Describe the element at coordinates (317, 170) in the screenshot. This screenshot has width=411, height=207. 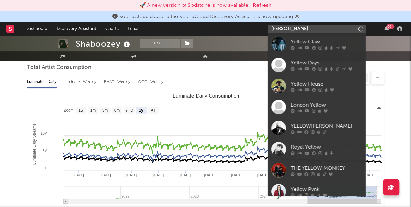
I see `a: THE YELLOW MONKEY` at that location.